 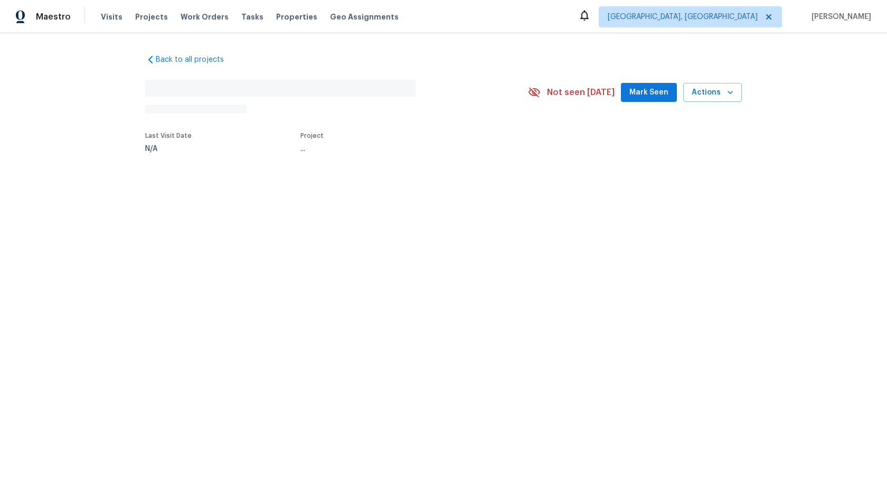 I want to click on a: Back to all projects, so click(x=196, y=60).